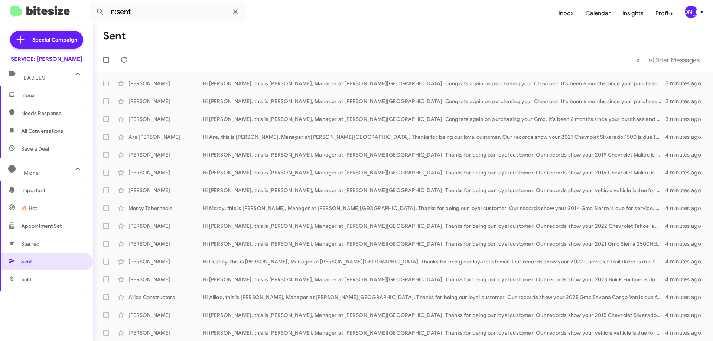 This screenshot has width=713, height=341. I want to click on span: Calendar, so click(598, 13).